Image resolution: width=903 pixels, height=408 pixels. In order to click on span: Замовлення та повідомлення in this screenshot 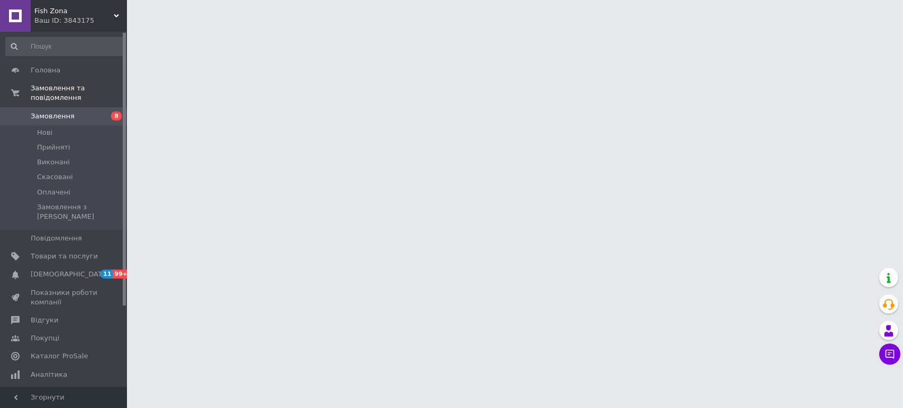, I will do `click(79, 93)`.